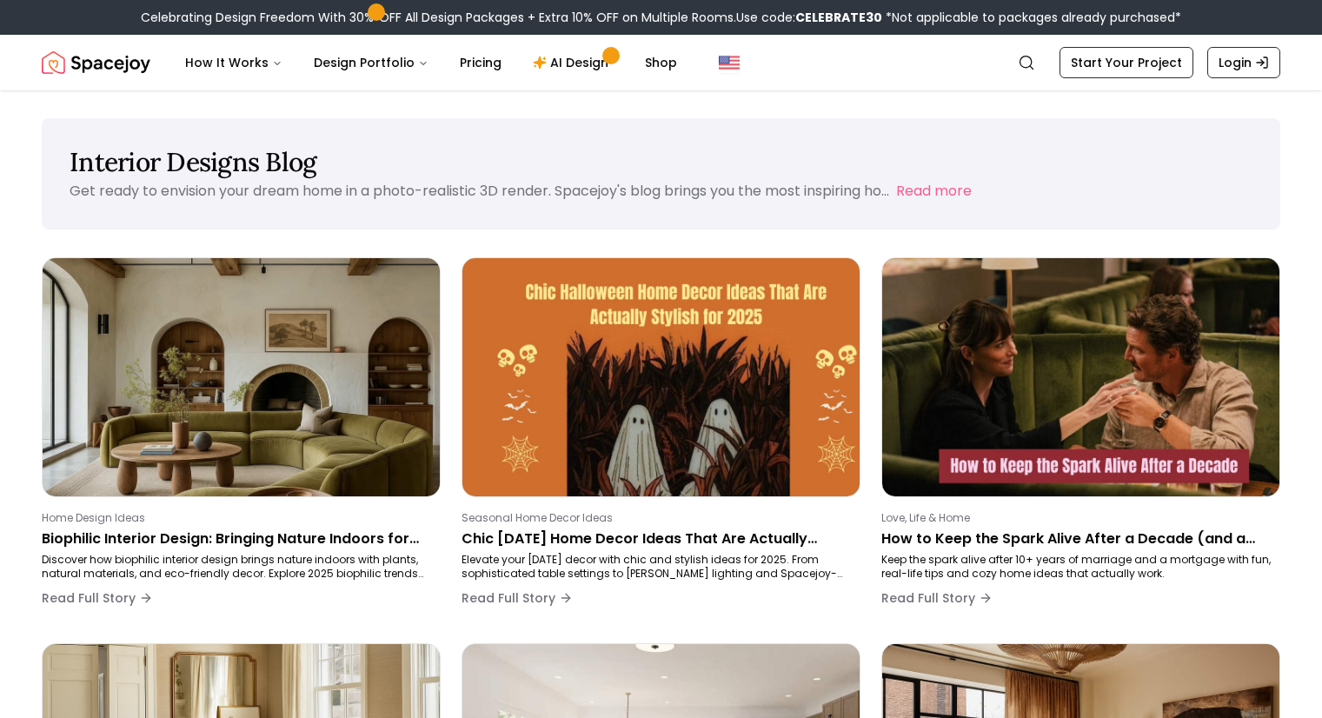 The image size is (1322, 718). I want to click on p: Keep the spark alive after 10+ years of marriage and a mortgage with fun, real-life tips and cozy..., so click(1077, 567).